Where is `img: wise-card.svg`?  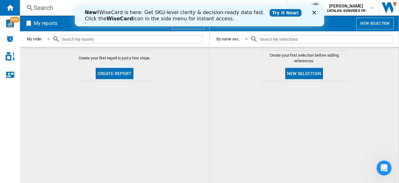 img: wise-card.svg is located at coordinates (10, 23).